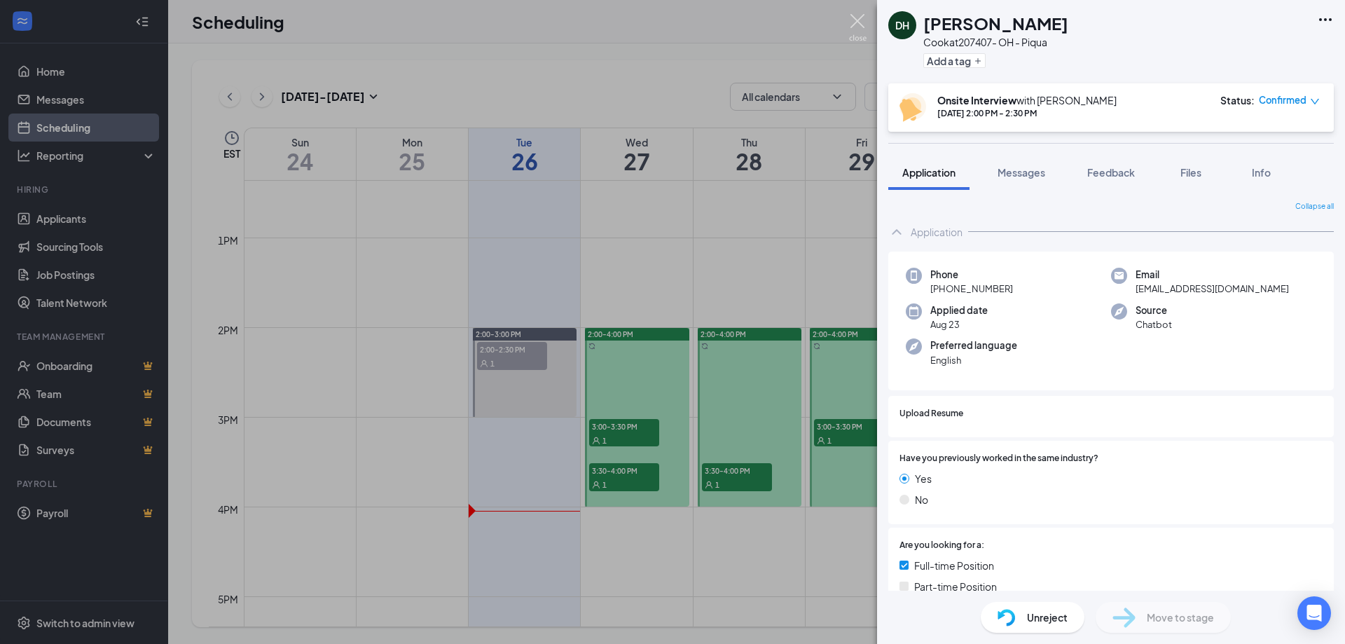 This screenshot has width=1345, height=644. Describe the element at coordinates (902, 25) in the screenshot. I see `div: DH` at that location.